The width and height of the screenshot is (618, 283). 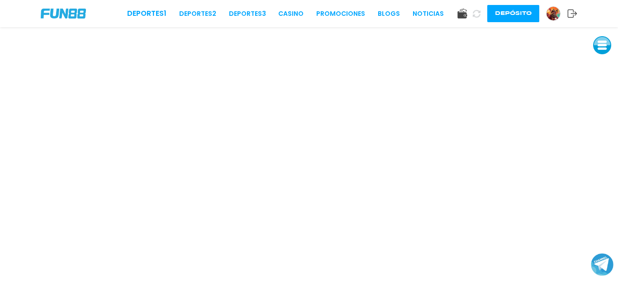 I want to click on button: Join telegram channel, so click(x=602, y=265).